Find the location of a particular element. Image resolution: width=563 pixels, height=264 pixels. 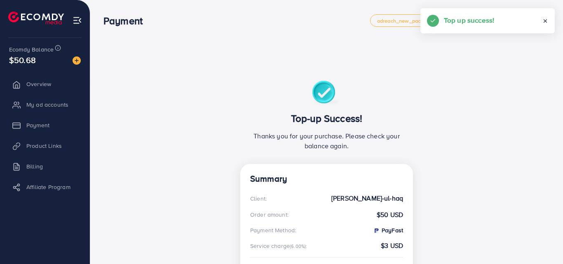

strong: $3 USD is located at coordinates (392, 246).